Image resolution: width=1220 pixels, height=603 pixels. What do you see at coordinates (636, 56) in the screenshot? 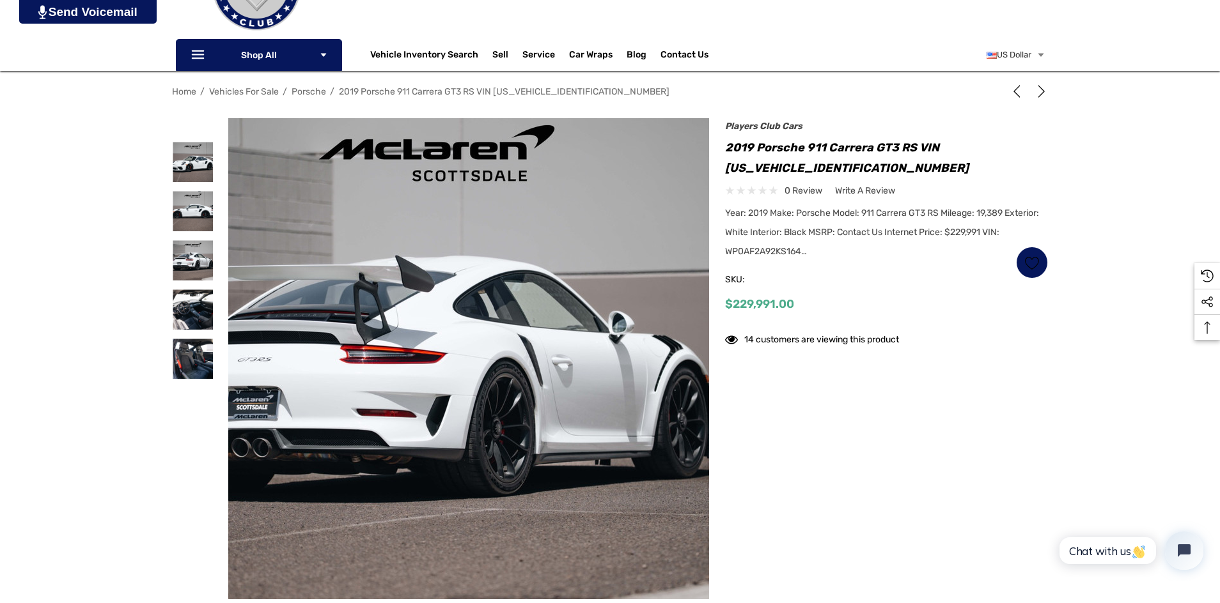
I see `a: Blog` at bounding box center [636, 56].